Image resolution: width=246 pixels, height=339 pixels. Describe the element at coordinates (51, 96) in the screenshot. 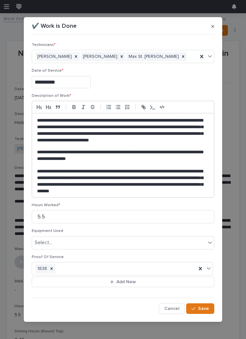

I see `span: Description of Work` at that location.